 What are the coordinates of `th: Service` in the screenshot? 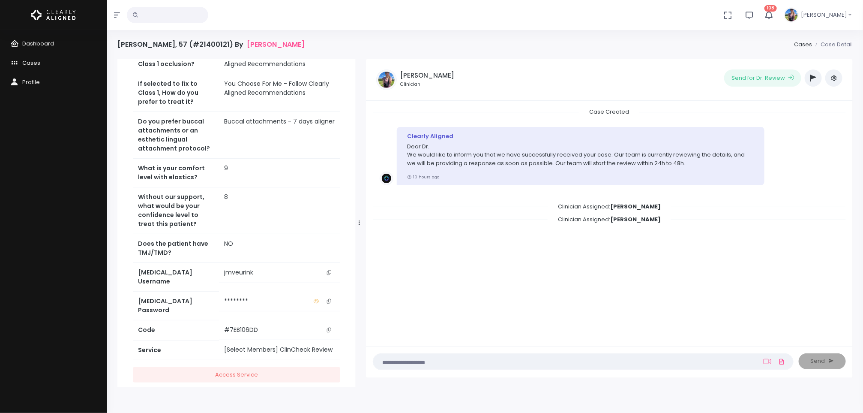 It's located at (176, 350).